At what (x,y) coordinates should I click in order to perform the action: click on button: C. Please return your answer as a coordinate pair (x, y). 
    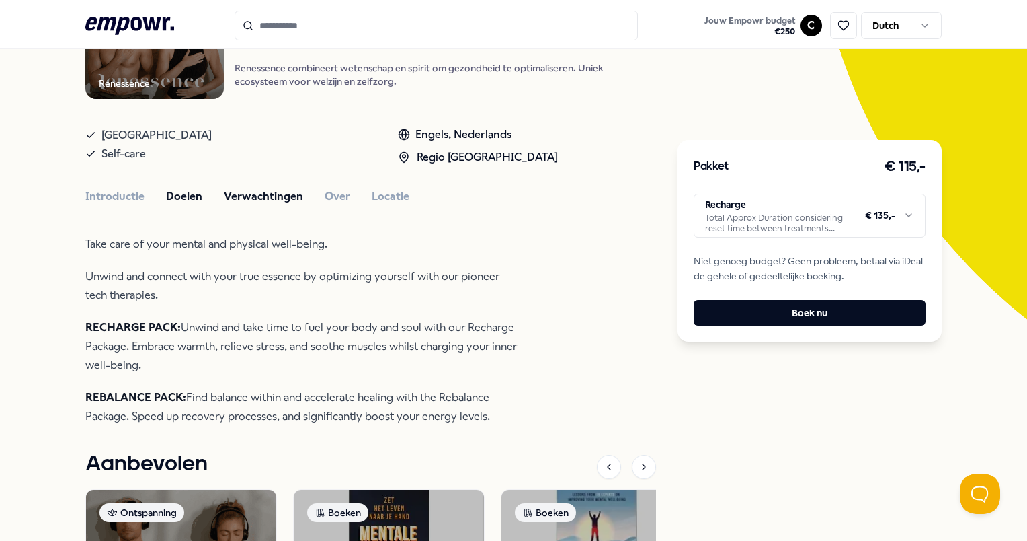
    Looking at the image, I should click on (811, 26).